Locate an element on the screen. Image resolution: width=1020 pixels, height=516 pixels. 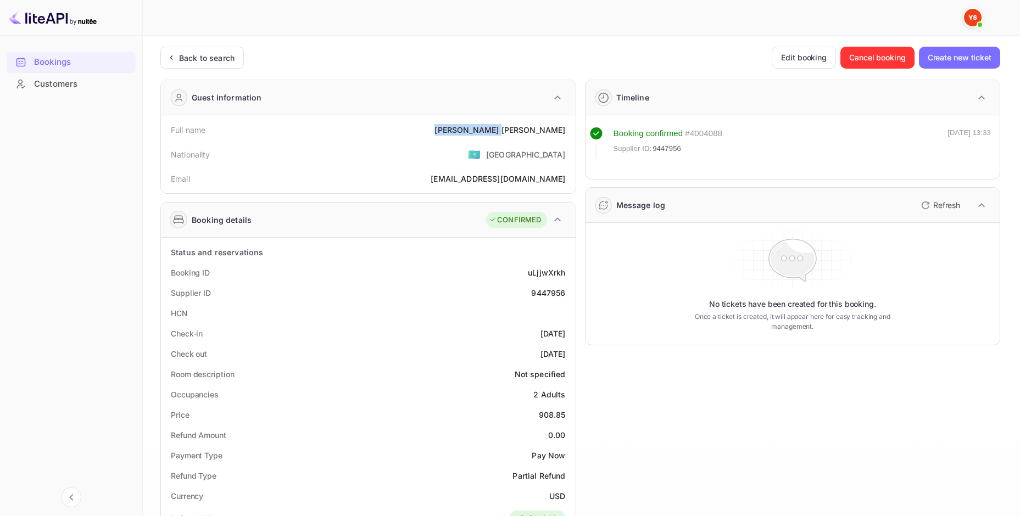
div: Price is located at coordinates (180, 415).